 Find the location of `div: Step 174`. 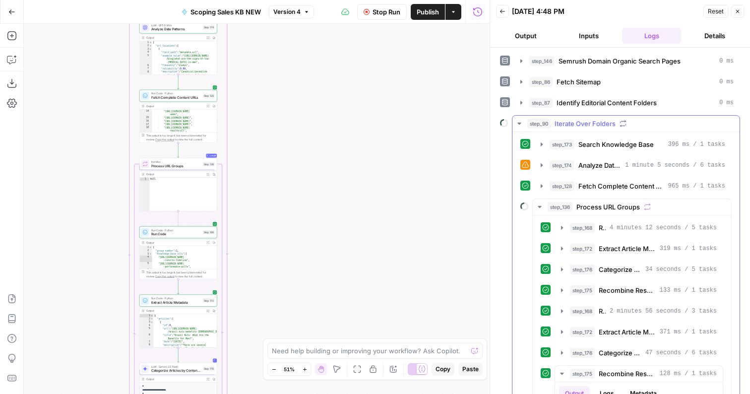

div: Step 174 is located at coordinates (209, 27).